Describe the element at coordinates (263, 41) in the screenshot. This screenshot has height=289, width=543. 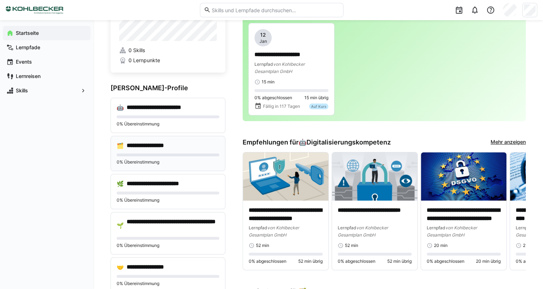
I see `span: Jan` at that location.